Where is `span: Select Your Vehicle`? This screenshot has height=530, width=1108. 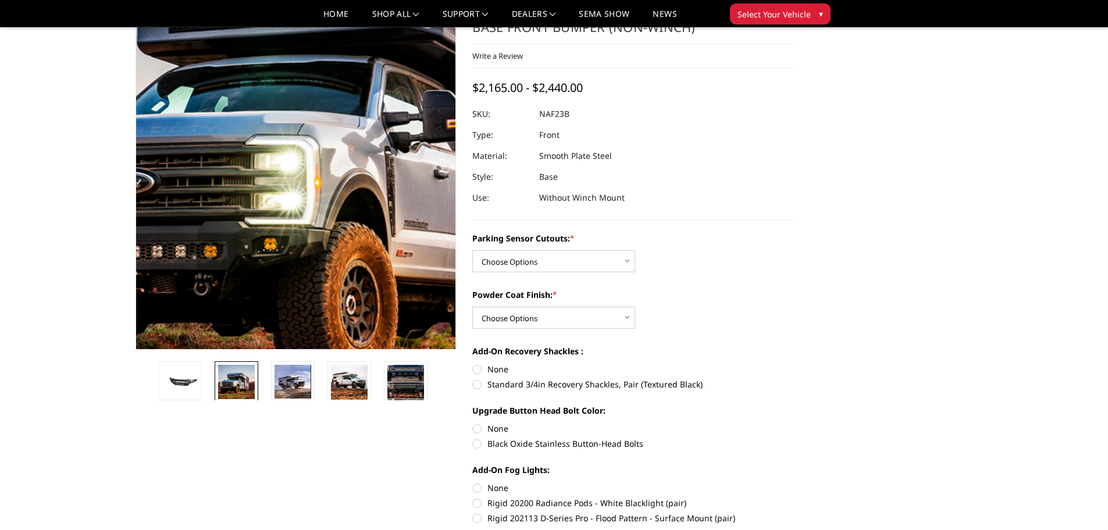 span: Select Your Vehicle is located at coordinates (774, 14).